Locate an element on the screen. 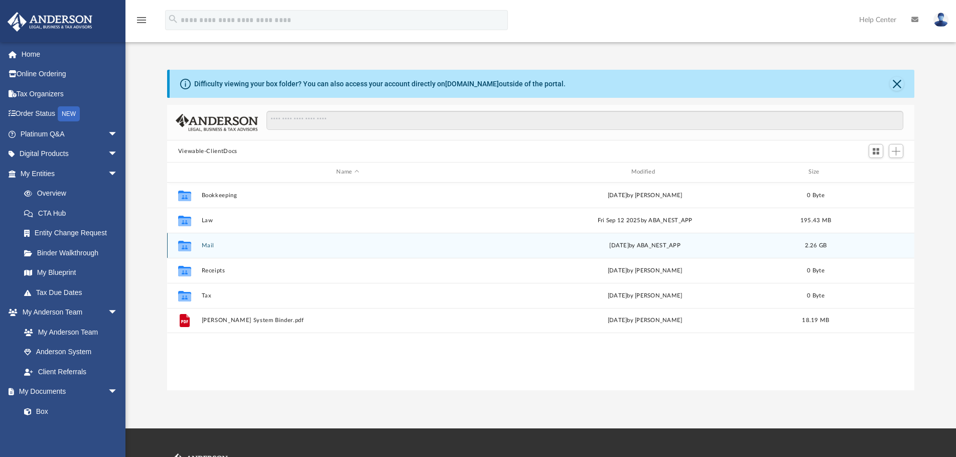 The height and width of the screenshot is (457, 956). a: Overview is located at coordinates (73, 194).